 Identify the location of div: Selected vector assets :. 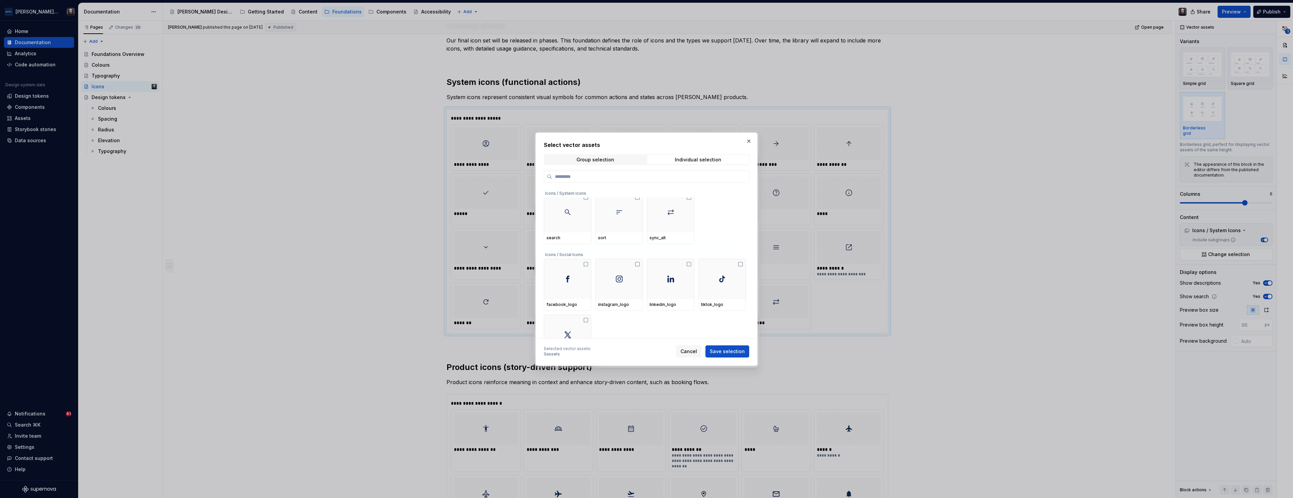
(567, 349).